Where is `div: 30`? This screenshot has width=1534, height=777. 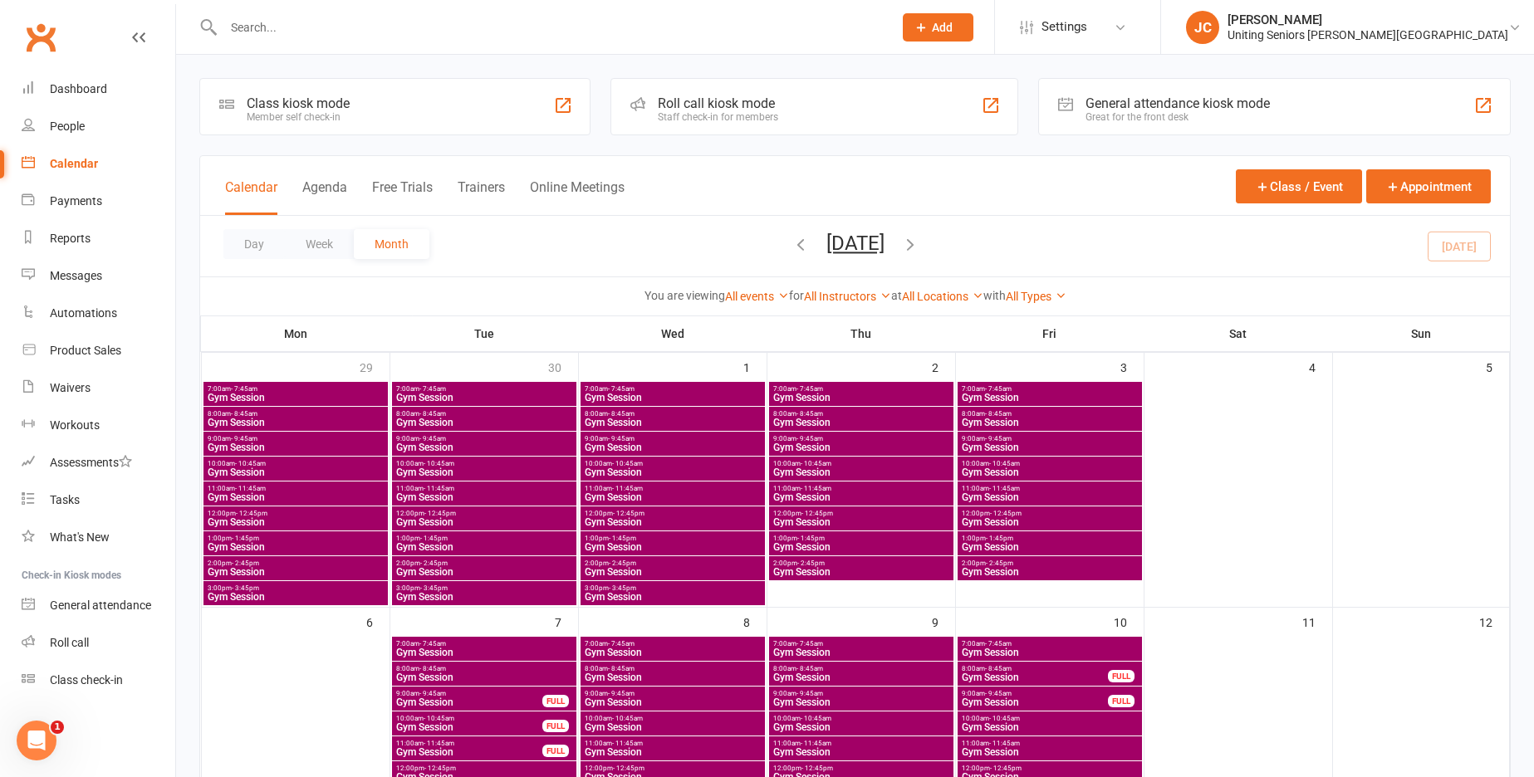 div: 30 is located at coordinates (563, 366).